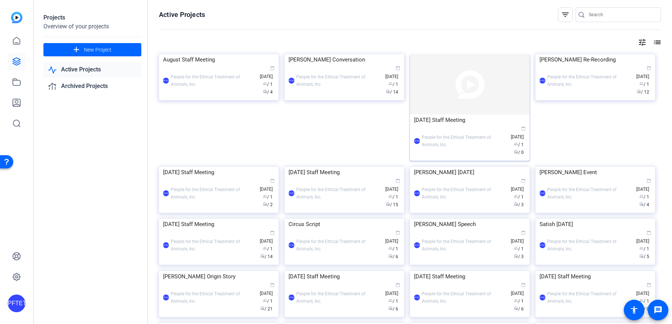 This screenshot has width=672, height=324. What do you see at coordinates (565, 15) in the screenshot?
I see `mat-icon: filter_list` at bounding box center [565, 15].